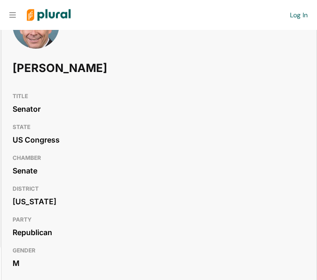  I want to click on h3: DISTRICT, so click(159, 189).